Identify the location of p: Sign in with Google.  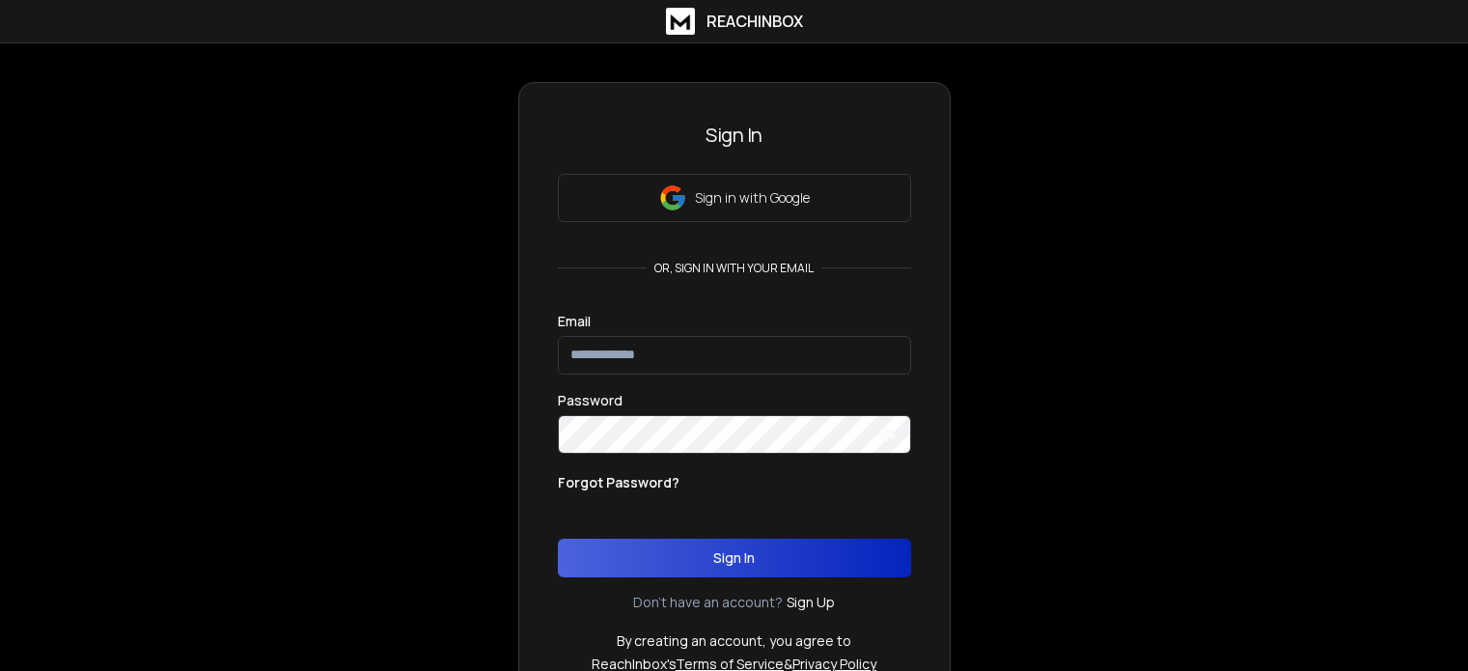
(752, 198).